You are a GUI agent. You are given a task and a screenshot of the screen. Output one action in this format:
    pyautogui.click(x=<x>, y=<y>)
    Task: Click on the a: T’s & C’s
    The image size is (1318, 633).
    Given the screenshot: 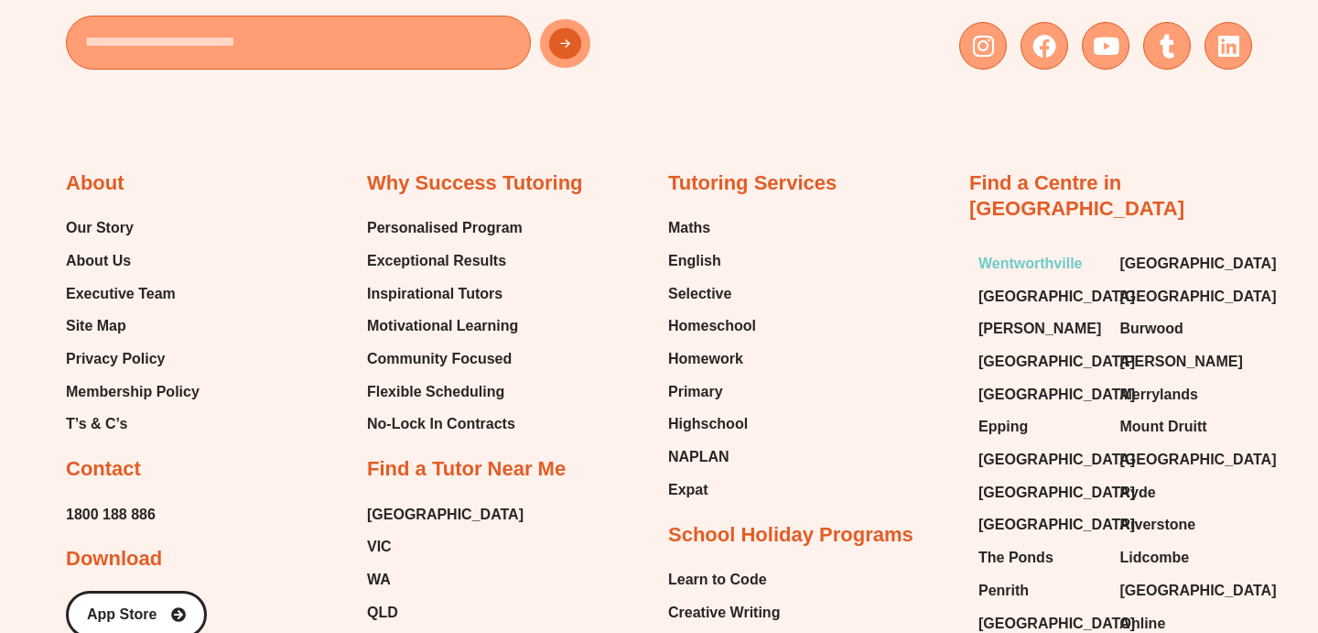 What is the action you would take?
    pyautogui.click(x=133, y=424)
    